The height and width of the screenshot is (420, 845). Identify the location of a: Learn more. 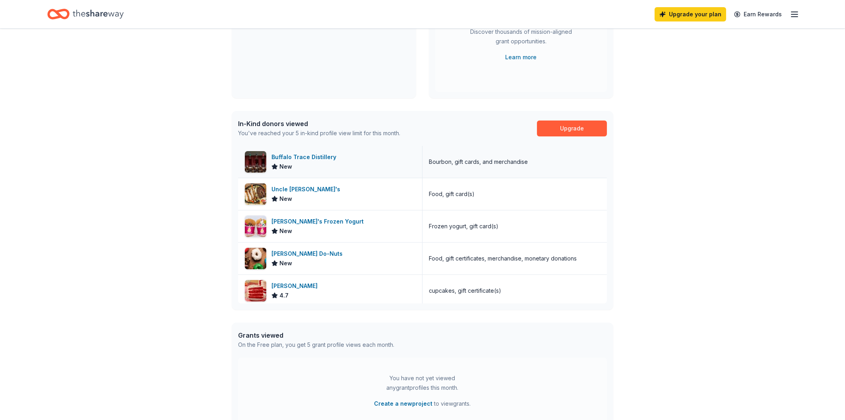
(521, 57).